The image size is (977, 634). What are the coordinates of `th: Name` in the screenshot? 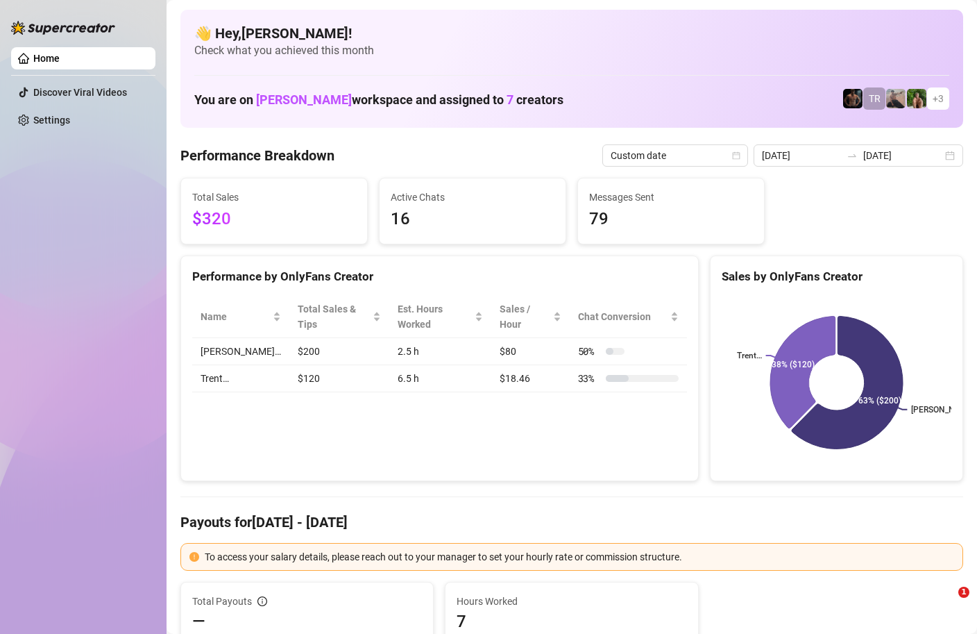 It's located at (241, 316).